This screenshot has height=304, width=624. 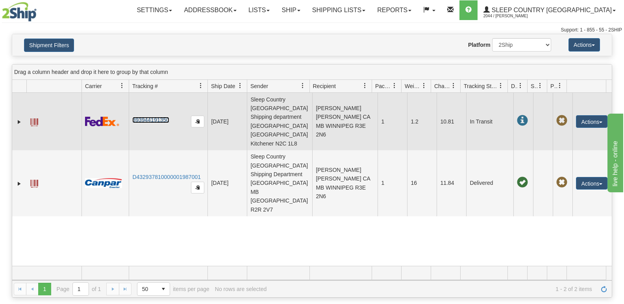 What do you see at coordinates (312, 30) in the screenshot?
I see `div: Support: 1 - 855 - 55 - 2SHIP` at bounding box center [312, 30].